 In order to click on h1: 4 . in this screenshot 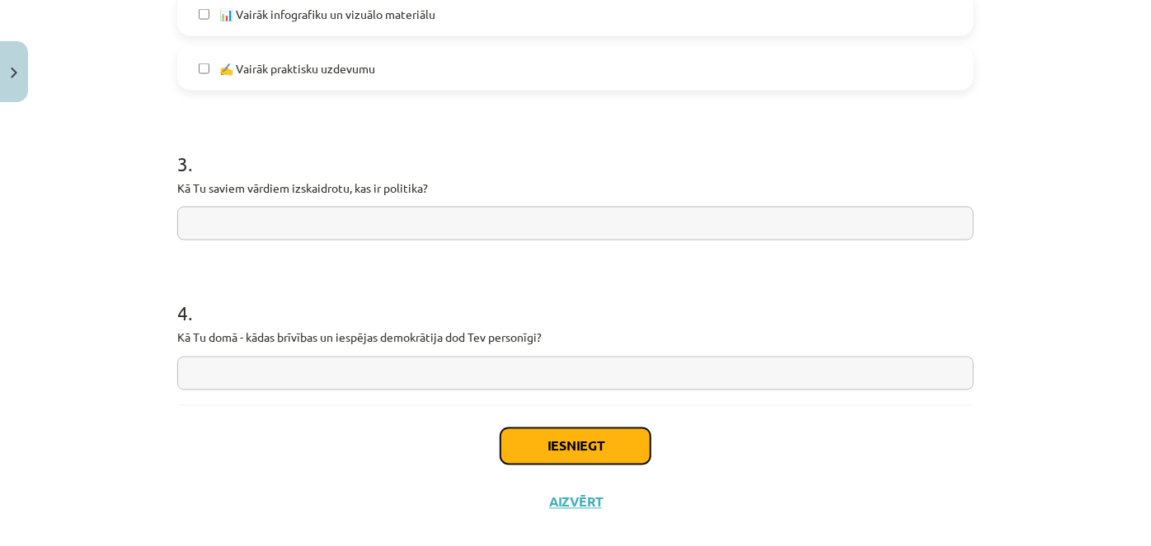, I will do `click(575, 299)`.